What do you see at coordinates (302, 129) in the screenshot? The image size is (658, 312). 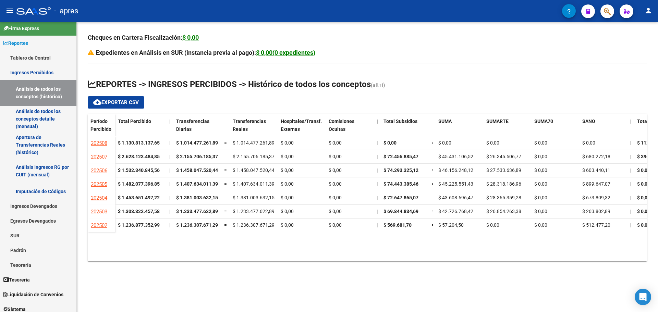 I see `datatable-header-cell: Hospitales/Transf. Externas` at bounding box center [302, 129].